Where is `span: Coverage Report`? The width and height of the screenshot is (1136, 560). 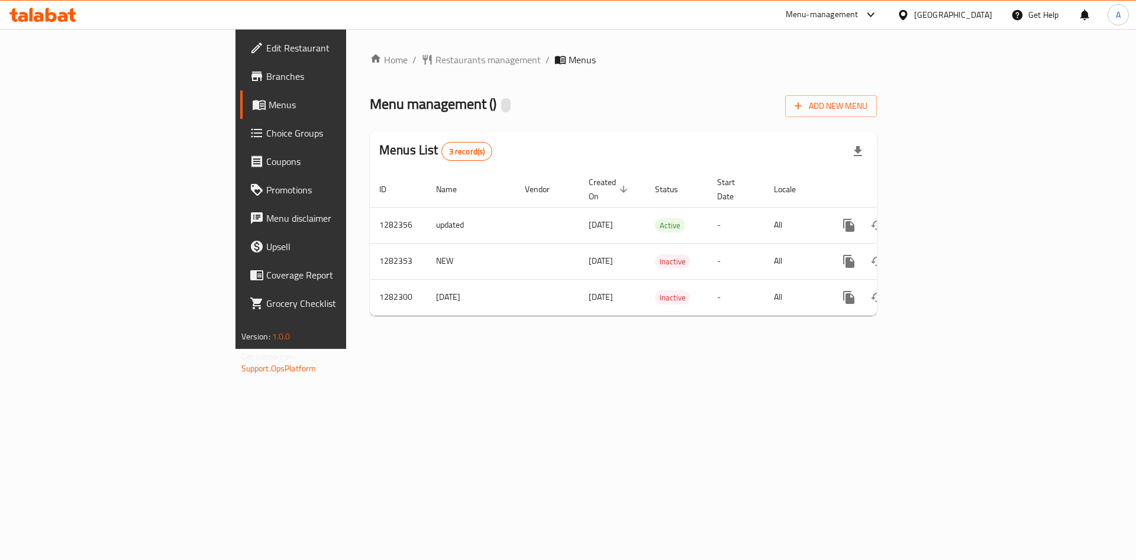
span: Coverage Report is located at coordinates (341, 275).